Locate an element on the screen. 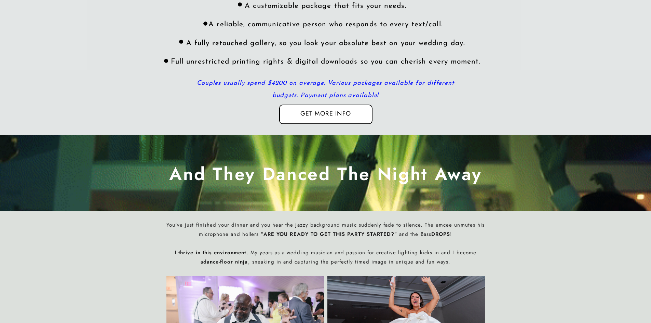  span: A customizable package that fits your needs. is located at coordinates (325, 6).